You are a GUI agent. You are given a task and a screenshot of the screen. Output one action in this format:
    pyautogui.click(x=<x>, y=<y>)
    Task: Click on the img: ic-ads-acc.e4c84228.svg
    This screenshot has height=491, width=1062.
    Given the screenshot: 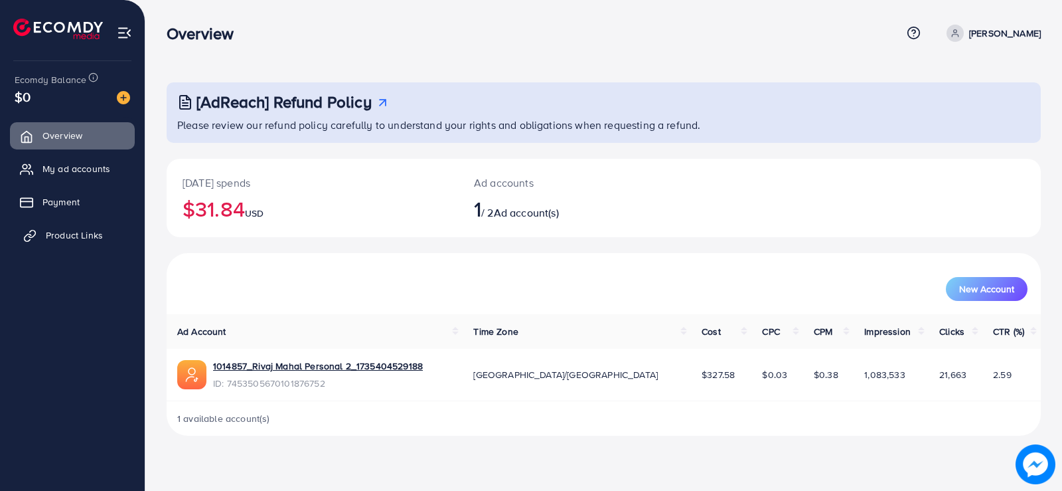 What is the action you would take?
    pyautogui.click(x=192, y=374)
    